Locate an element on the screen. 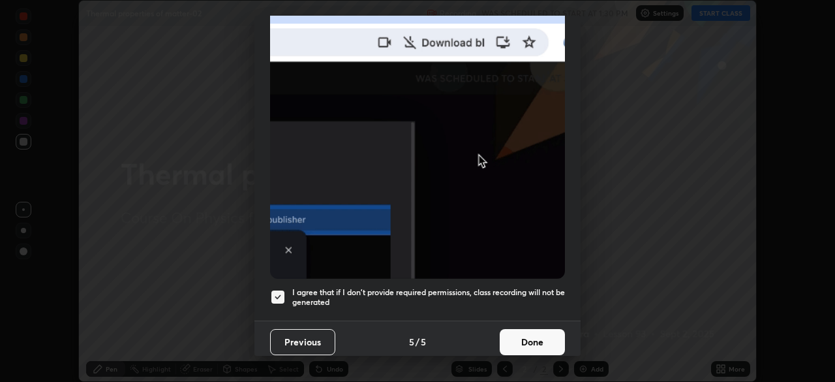  button: Previous is located at coordinates (303, 342).